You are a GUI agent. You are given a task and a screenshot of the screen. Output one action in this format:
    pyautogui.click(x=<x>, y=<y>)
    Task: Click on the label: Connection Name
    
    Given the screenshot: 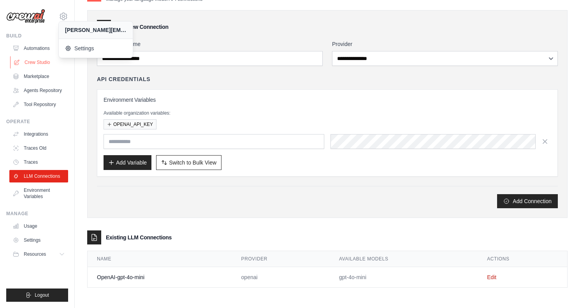 What is the action you would take?
    pyautogui.click(x=210, y=44)
    